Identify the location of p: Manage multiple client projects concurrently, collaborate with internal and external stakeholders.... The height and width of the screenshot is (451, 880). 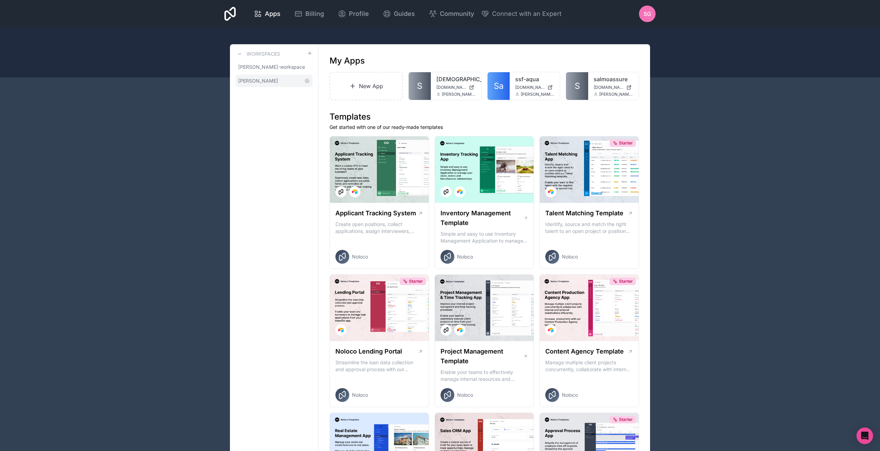
(589, 366).